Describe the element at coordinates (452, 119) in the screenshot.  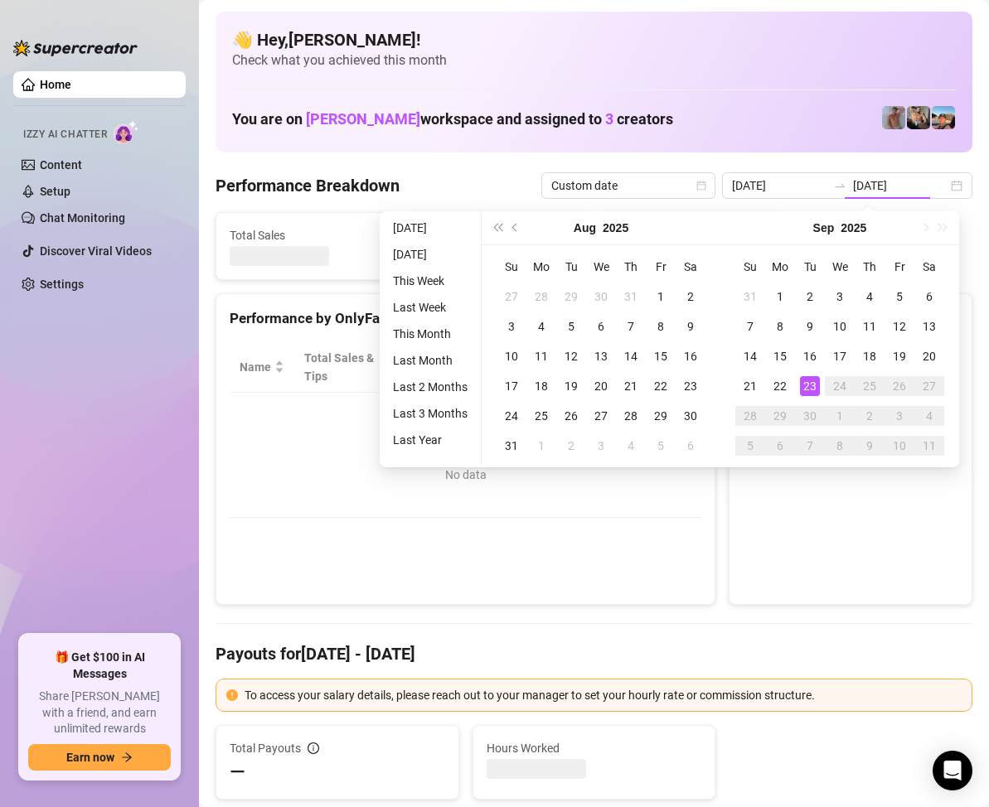
I see `h1: You are on workspace and assigned to creators` at that location.